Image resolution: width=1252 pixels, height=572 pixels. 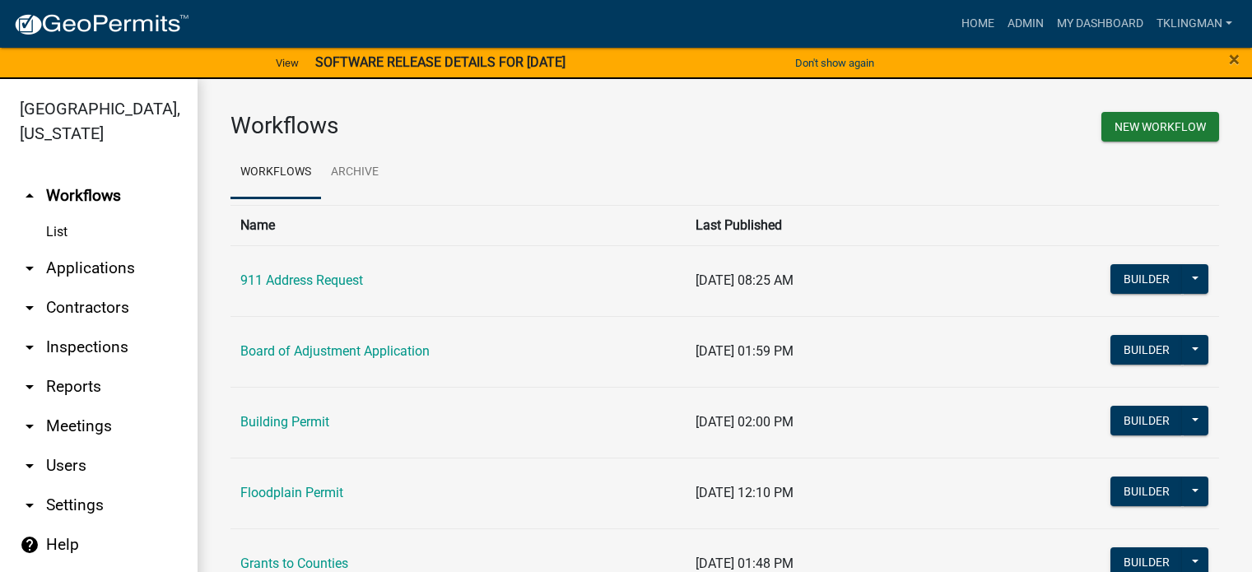 What do you see at coordinates (291, 492) in the screenshot?
I see `a: Floodplain Permit` at bounding box center [291, 492].